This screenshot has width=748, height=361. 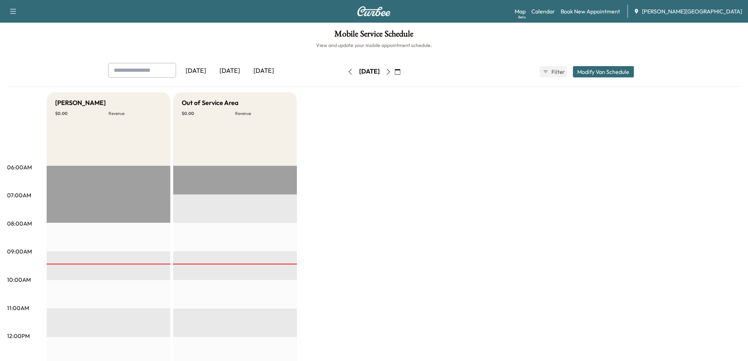 I want to click on button: Filter, so click(x=554, y=72).